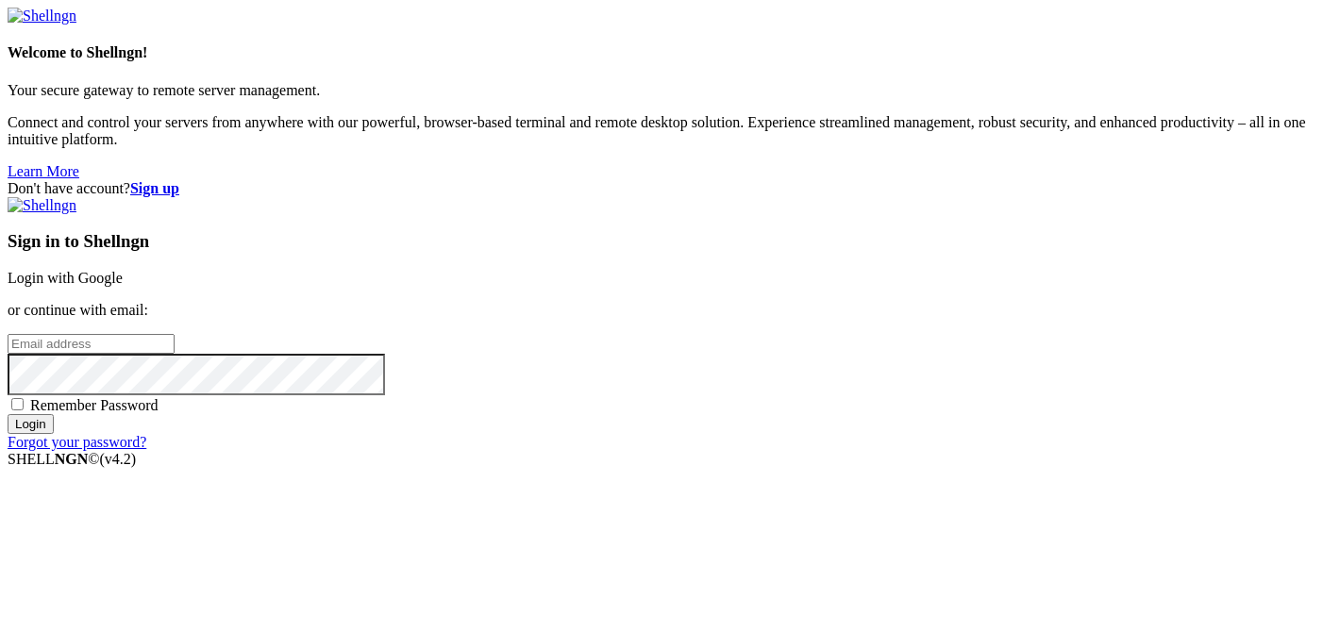 This screenshot has height=632, width=1340. What do you see at coordinates (76, 442) in the screenshot?
I see `a: Forgot your password?` at bounding box center [76, 442].